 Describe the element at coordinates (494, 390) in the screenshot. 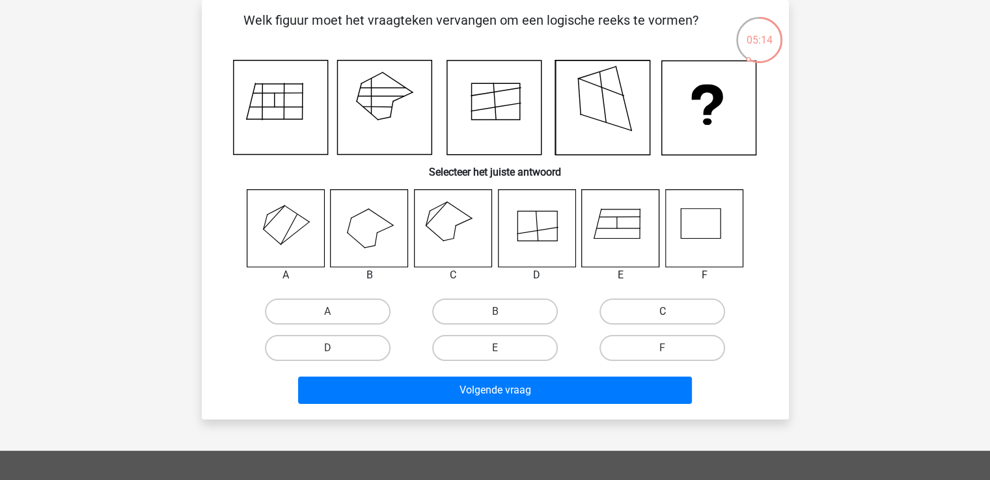

I see `button: Volgende vraag` at that location.